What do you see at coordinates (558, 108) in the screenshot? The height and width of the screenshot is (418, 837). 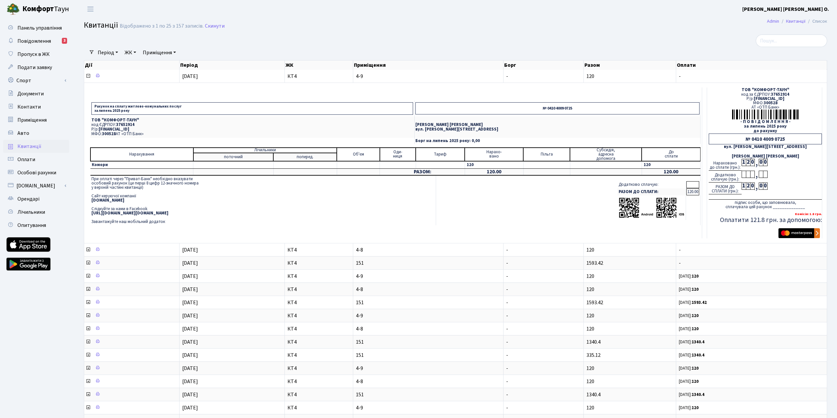 I see `p: № 0410 4009 0725` at bounding box center [558, 108].